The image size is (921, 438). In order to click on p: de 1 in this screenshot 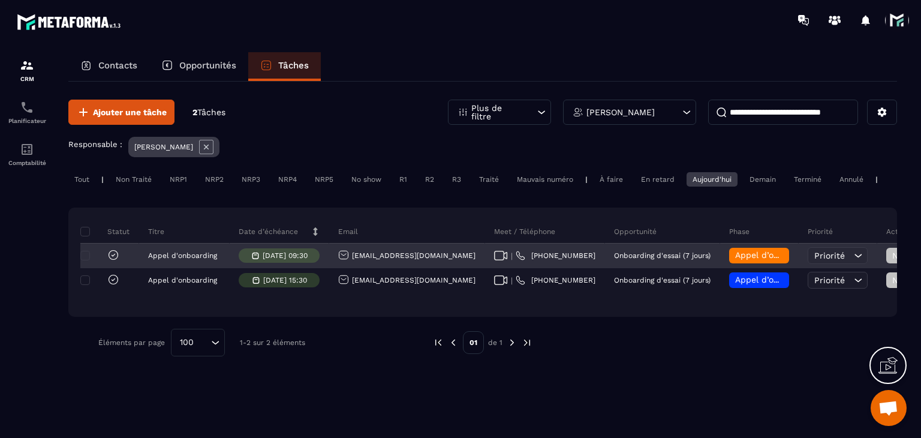, I will do `click(496, 343)`.